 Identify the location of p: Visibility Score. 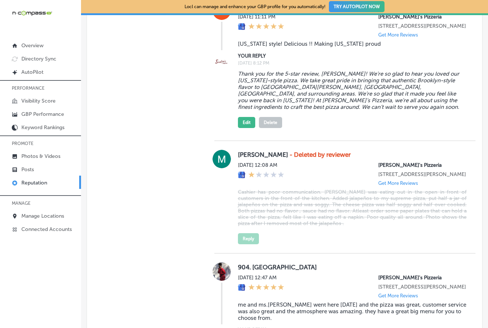
(38, 101).